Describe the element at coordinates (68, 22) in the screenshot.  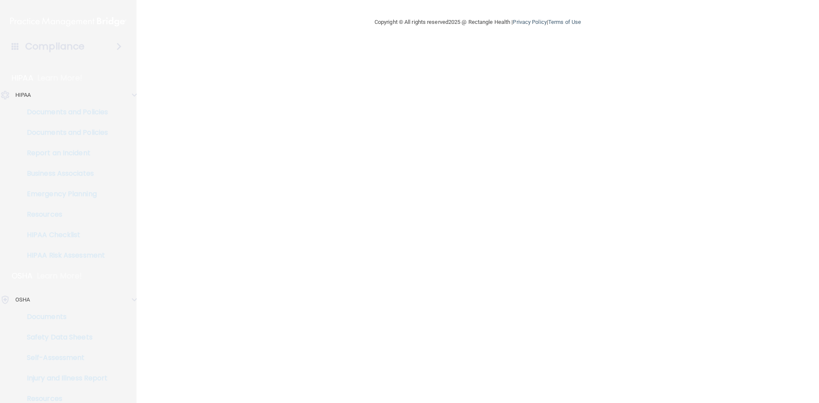
I see `img: PMB logo` at that location.